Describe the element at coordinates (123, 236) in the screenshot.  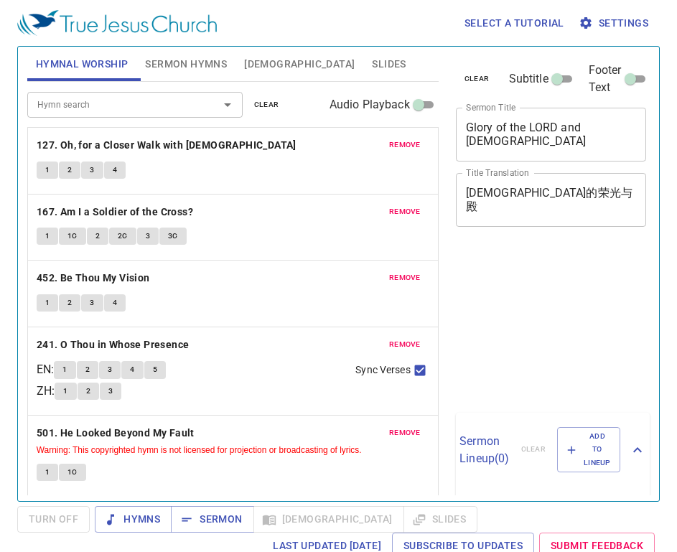
I see `button: 2C` at that location.